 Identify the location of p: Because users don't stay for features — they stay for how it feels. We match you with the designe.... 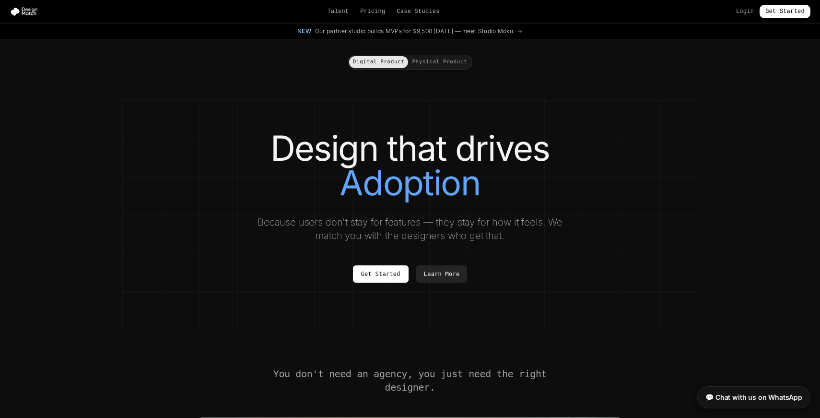
(410, 229).